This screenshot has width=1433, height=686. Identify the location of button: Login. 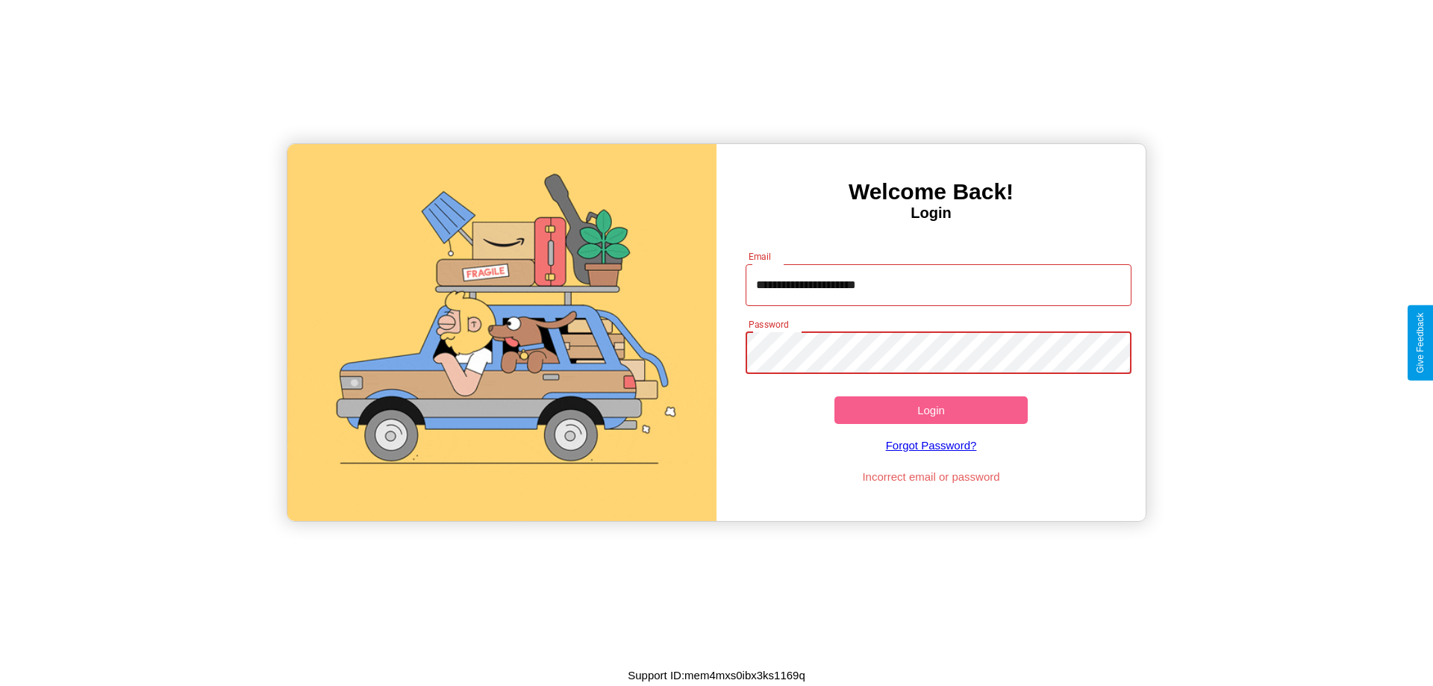
(931, 410).